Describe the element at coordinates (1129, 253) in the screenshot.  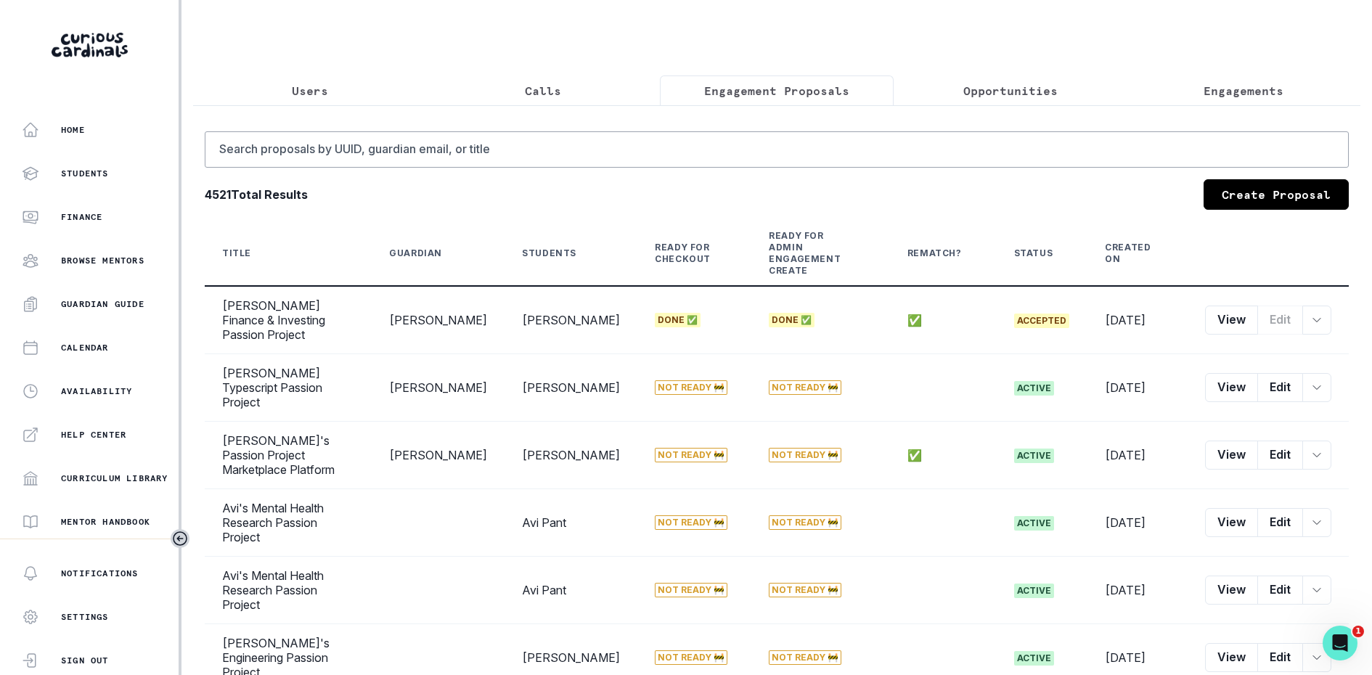
I see `div: Created On` at that location.